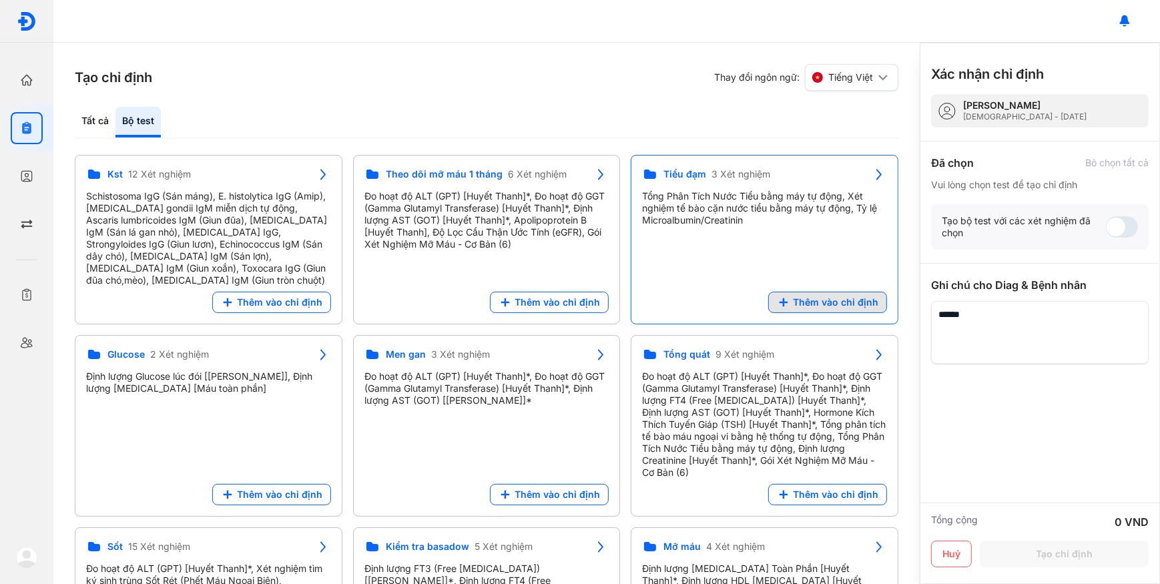 The height and width of the screenshot is (584, 1160). What do you see at coordinates (427, 547) in the screenshot?
I see `span: Kiểm tra basadow` at bounding box center [427, 547].